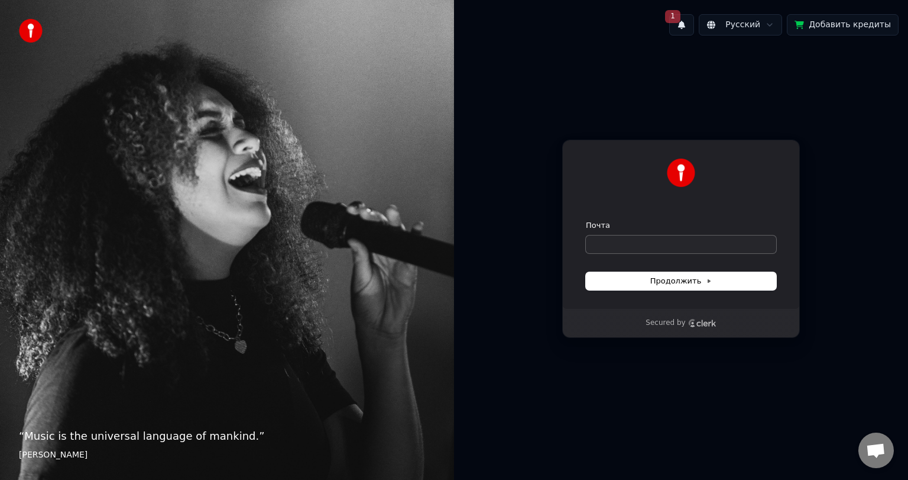  Describe the element at coordinates (876, 450) in the screenshot. I see `a: Открытый чат` at that location.